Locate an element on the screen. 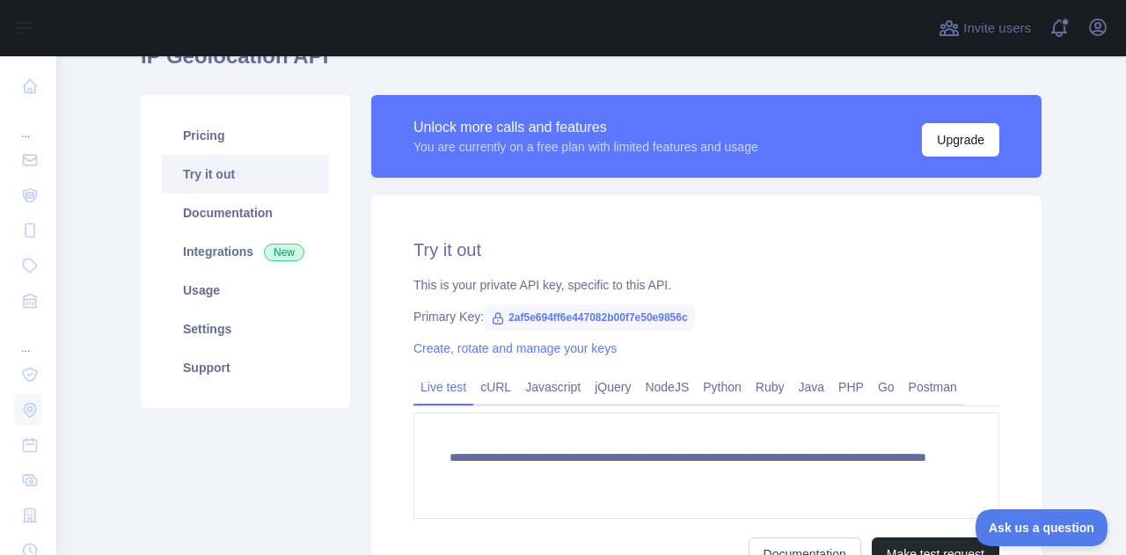  a: cURL is located at coordinates (495, 387).